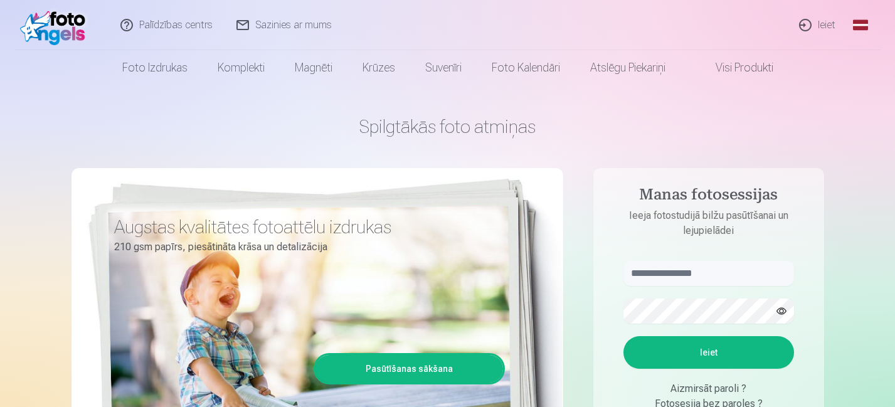 Image resolution: width=895 pixels, height=407 pixels. Describe the element at coordinates (305, 227) in the screenshot. I see `h3: Augstas kvalitātes fotoattēlu izdrukas` at that location.